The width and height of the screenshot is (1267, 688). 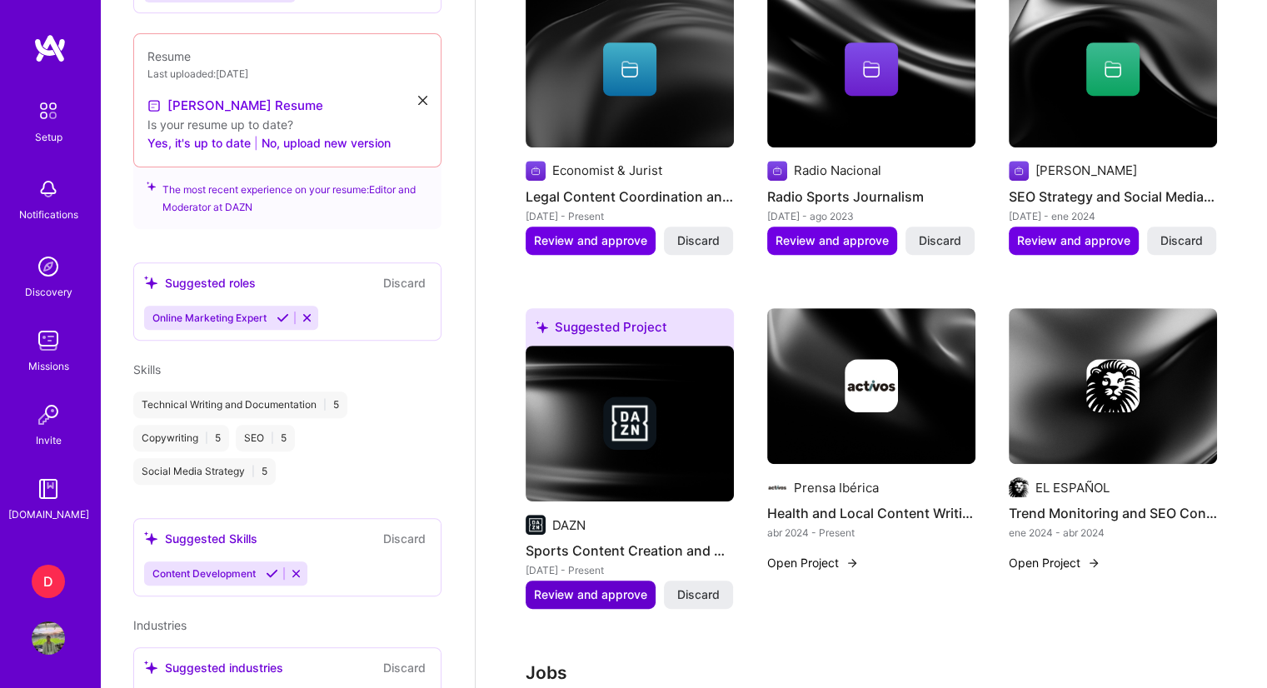 I want to click on img: setup, so click(x=48, y=111).